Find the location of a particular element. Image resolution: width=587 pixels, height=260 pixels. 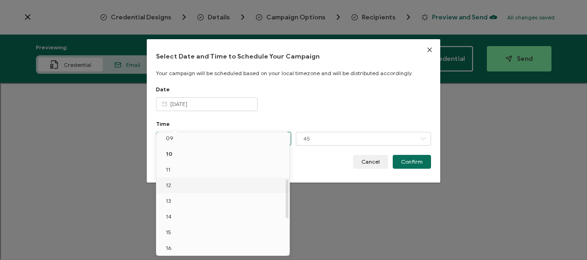

div: dialog is located at coordinates (294, 111).